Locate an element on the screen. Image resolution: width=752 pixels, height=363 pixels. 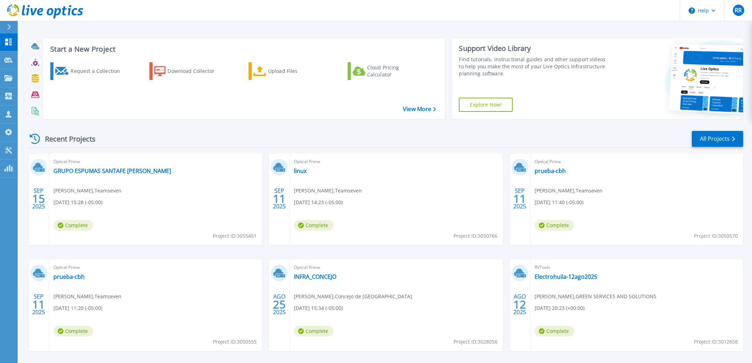
span: Project ID: 3050570 is located at coordinates (716, 236).